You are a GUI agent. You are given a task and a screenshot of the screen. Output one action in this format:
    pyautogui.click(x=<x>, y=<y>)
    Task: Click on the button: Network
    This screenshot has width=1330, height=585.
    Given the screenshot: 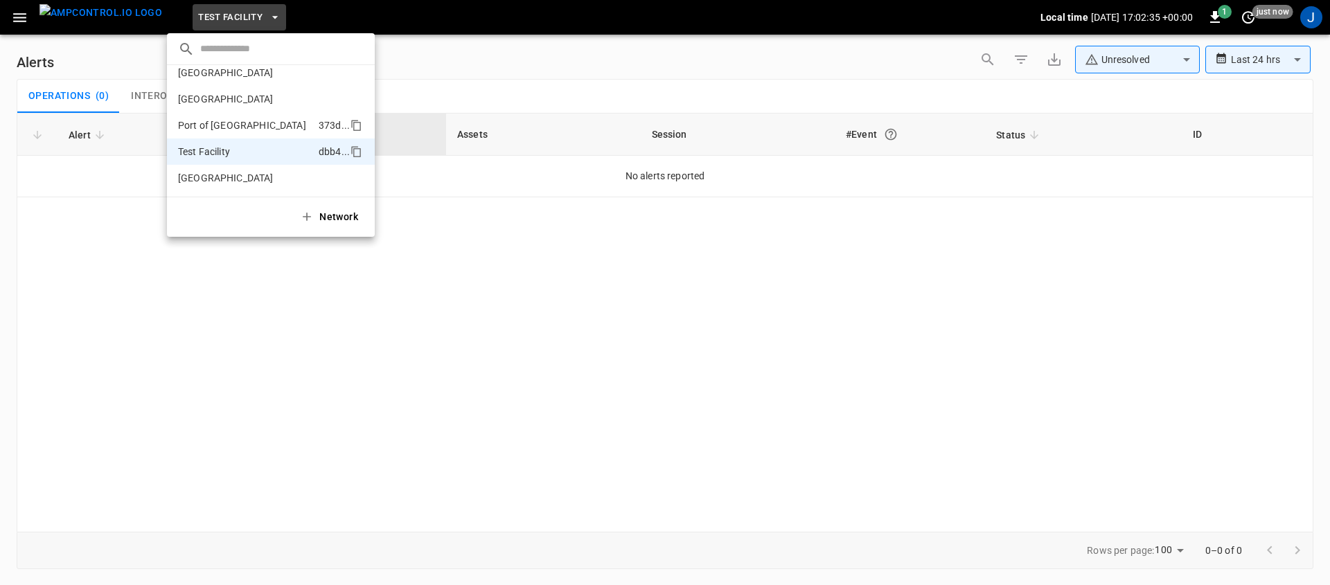 What is the action you would take?
    pyautogui.click(x=330, y=217)
    